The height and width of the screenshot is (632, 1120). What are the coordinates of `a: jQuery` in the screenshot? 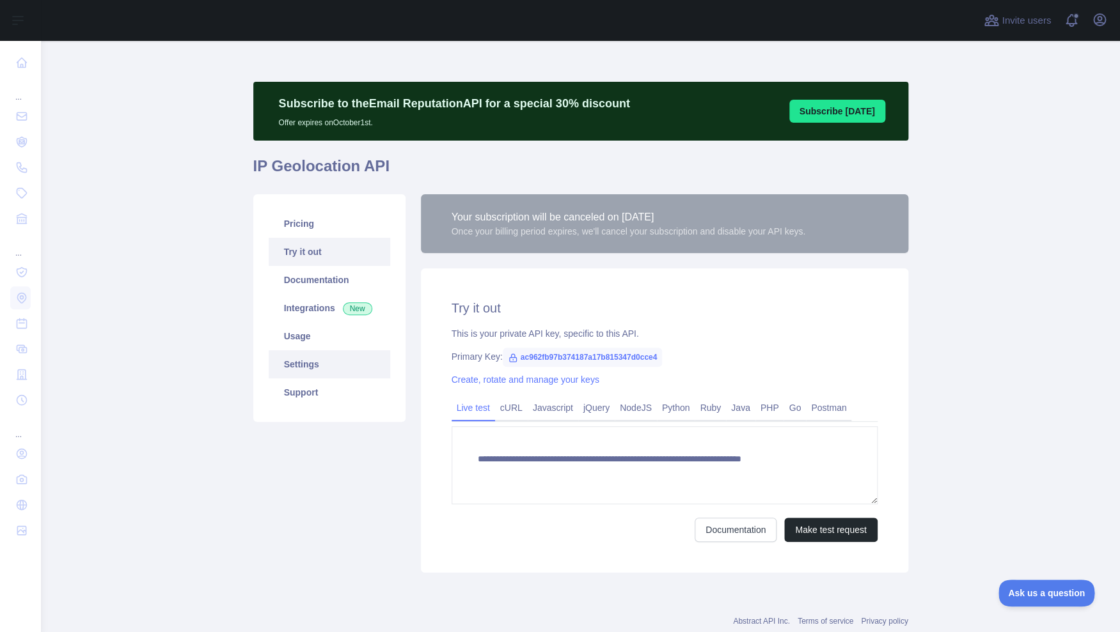 It's located at (596, 408).